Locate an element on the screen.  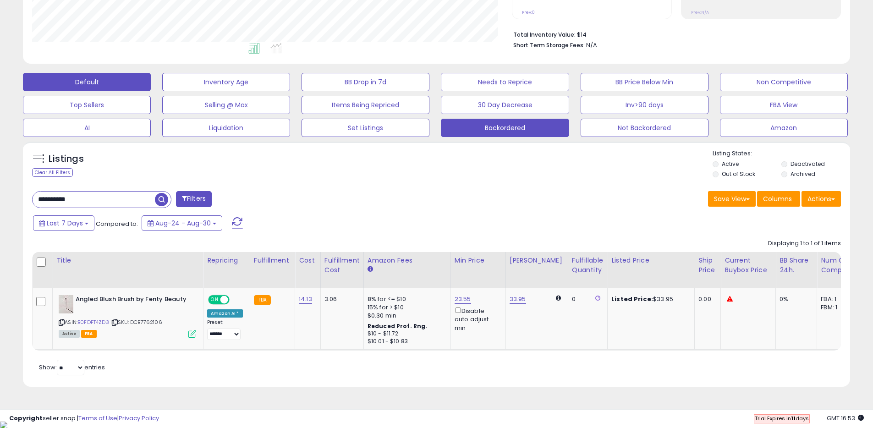
div: Title is located at coordinates (128, 260).